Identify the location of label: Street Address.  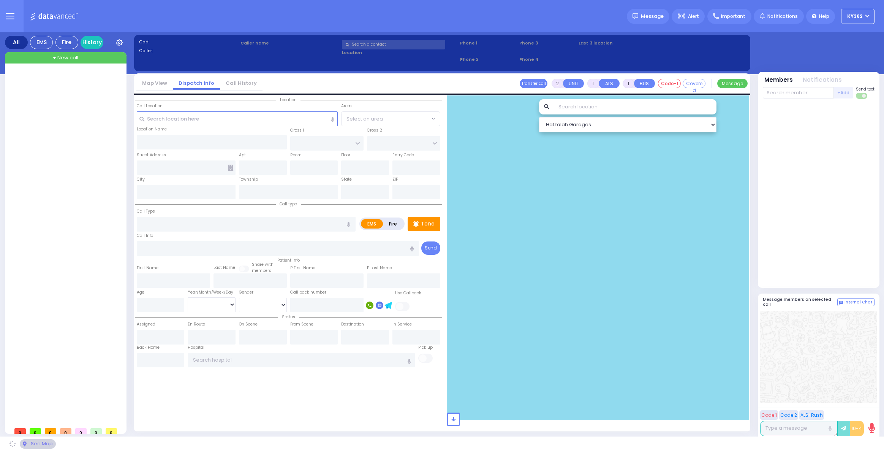
(151, 155).